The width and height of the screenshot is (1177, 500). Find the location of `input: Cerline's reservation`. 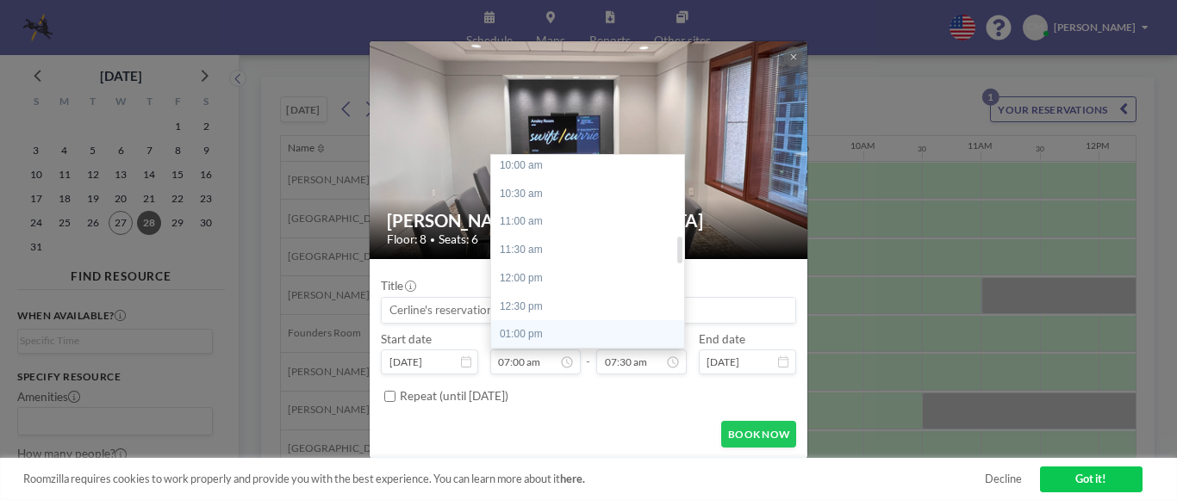

input: Cerline's reservation is located at coordinates (588, 310).